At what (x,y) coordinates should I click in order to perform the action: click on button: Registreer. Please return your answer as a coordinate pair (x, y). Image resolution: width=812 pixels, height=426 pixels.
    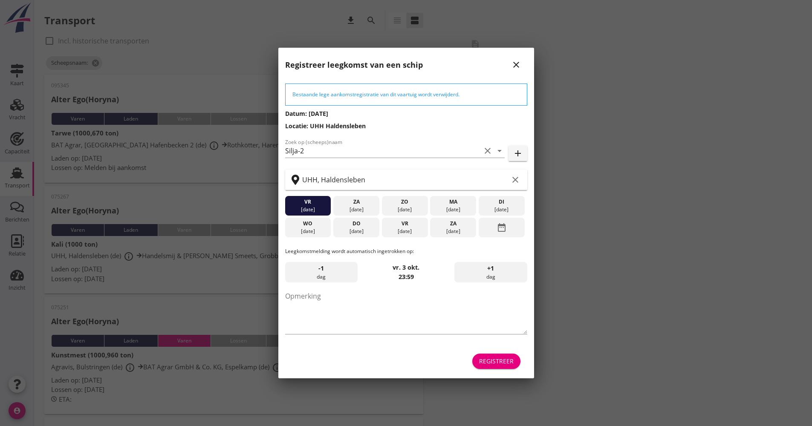
    Looking at the image, I should click on (496, 361).